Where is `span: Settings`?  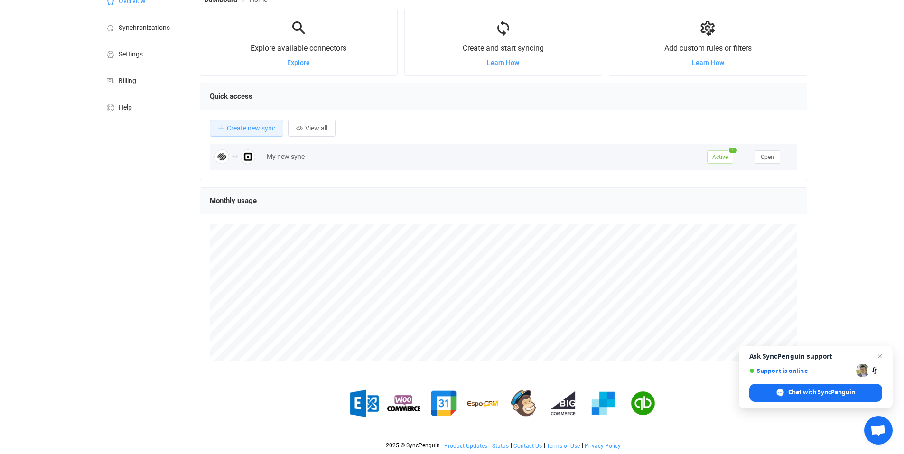
span: Settings is located at coordinates (130, 55).